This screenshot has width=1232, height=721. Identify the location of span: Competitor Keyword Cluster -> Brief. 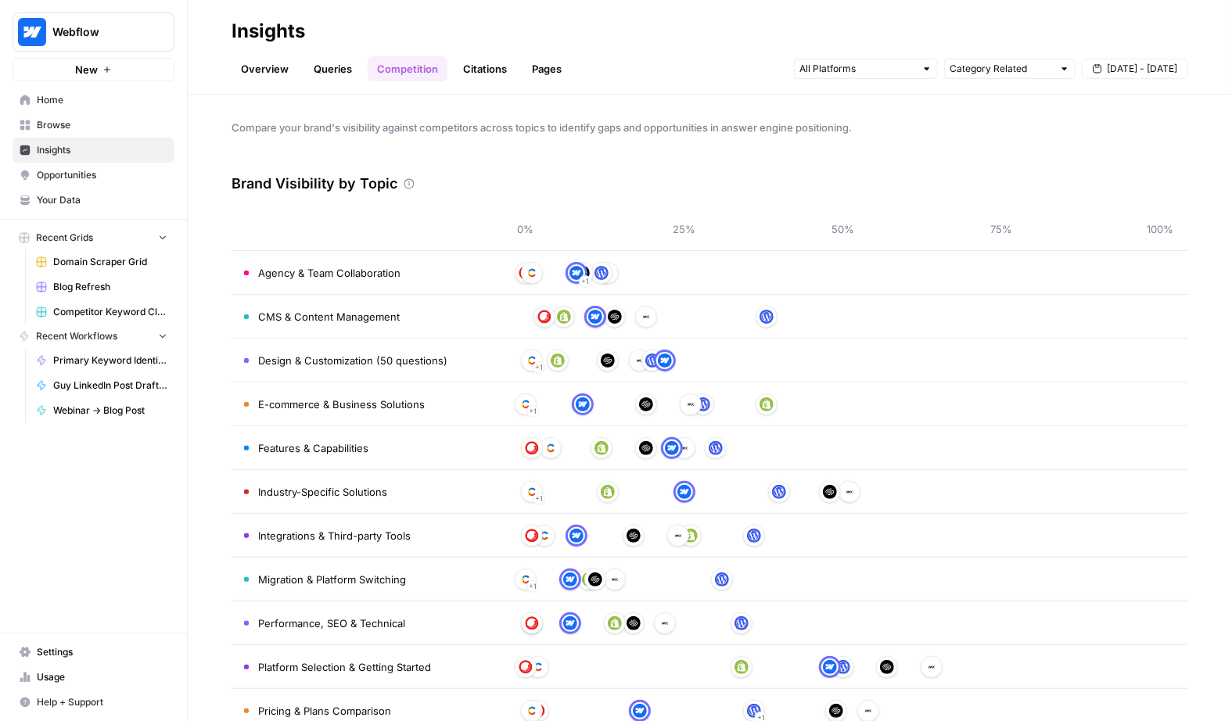
(110, 312).